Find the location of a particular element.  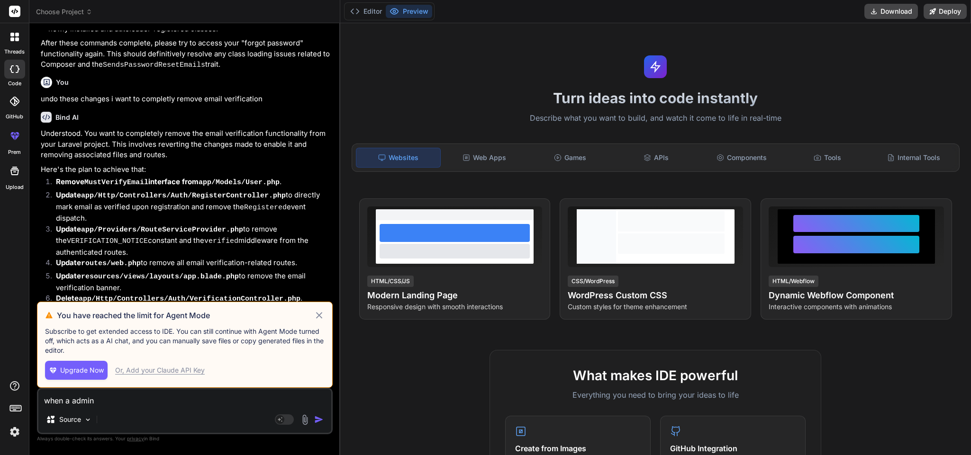

code: resources/views/layouts/app.blade.php is located at coordinates (160, 277).